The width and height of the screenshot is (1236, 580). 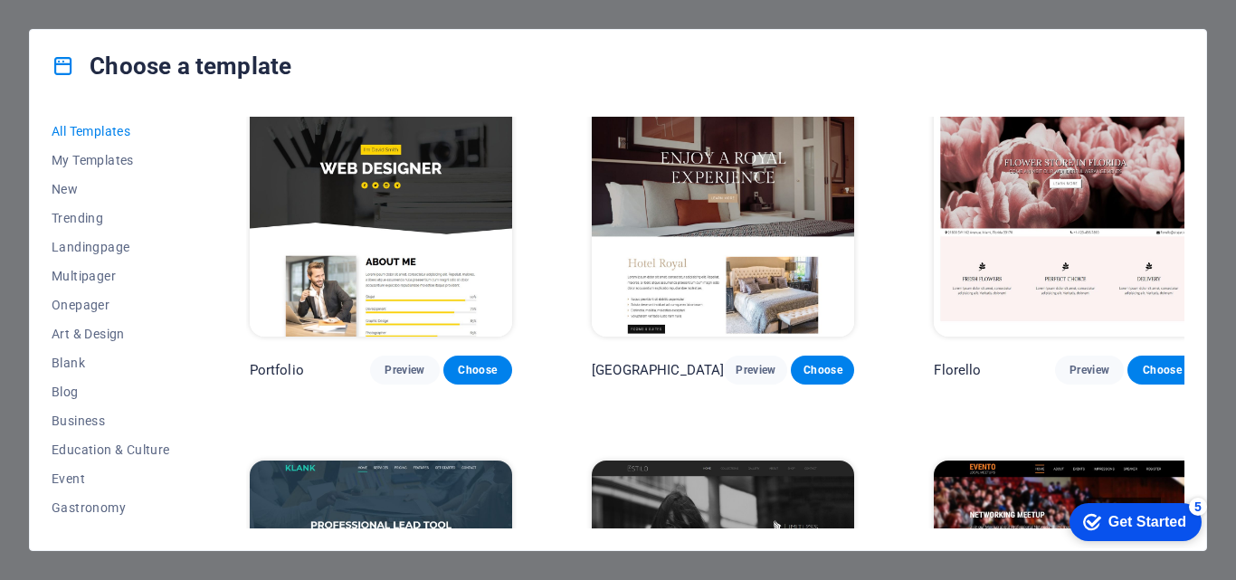 I want to click on button: My Templates, so click(x=110, y=160).